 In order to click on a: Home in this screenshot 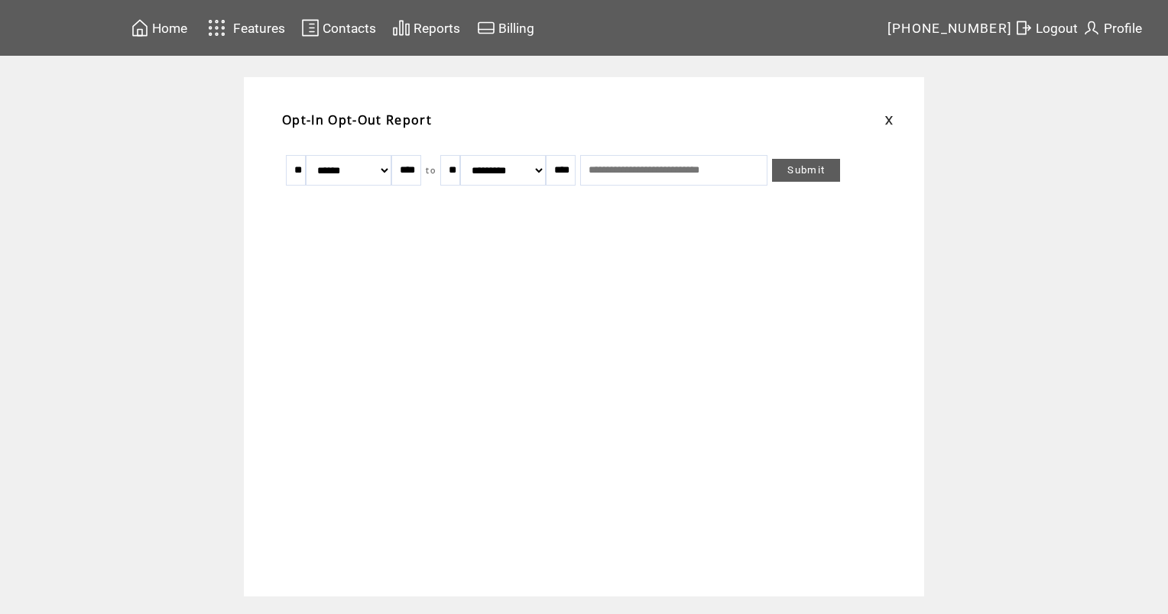, I will do `click(159, 28)`.